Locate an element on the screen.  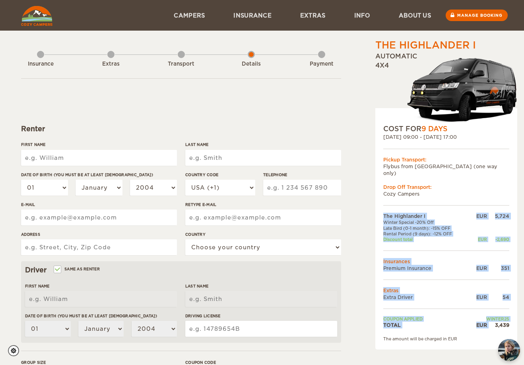
input: e.g. 14789654B is located at coordinates (261, 329).